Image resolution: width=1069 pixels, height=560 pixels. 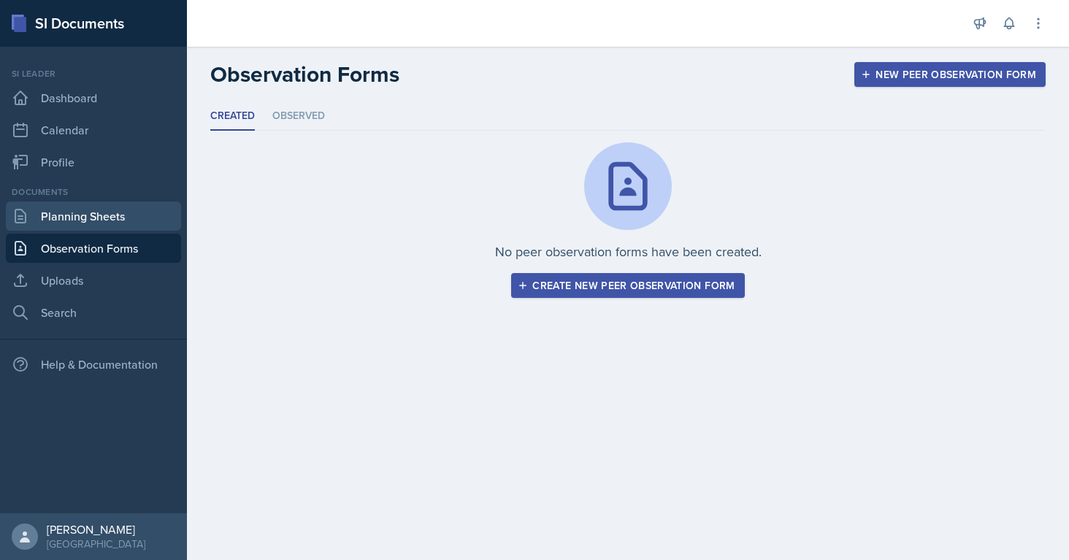 What do you see at coordinates (950, 74) in the screenshot?
I see `button: New Peer Observation Form` at bounding box center [950, 74].